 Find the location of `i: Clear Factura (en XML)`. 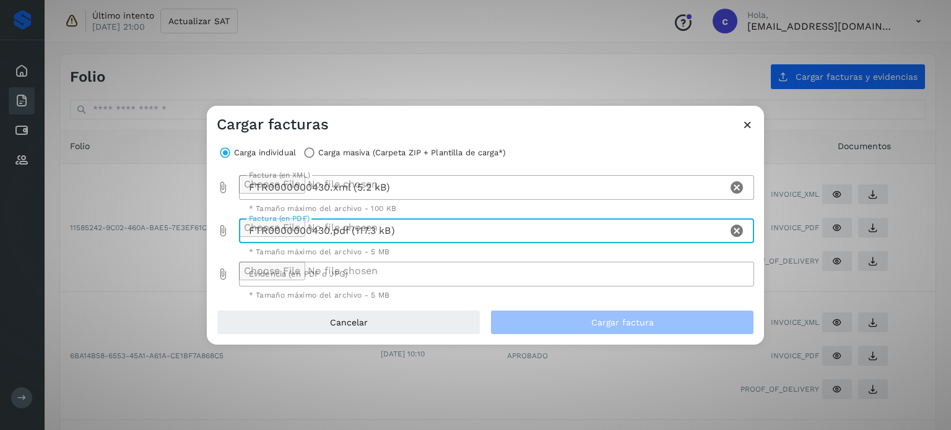

i: Clear Factura (en XML) is located at coordinates (737, 188).